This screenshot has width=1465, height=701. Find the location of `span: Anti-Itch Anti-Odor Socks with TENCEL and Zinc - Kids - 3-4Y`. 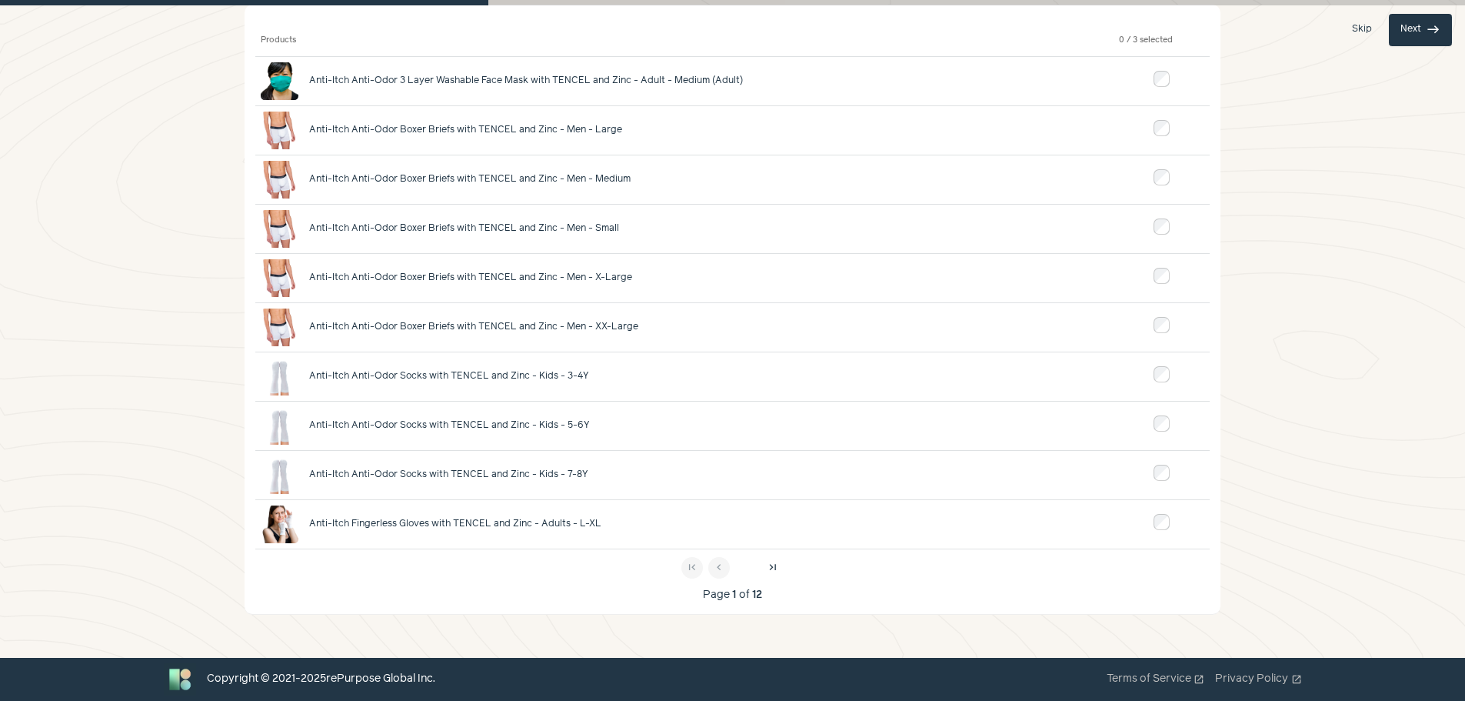

span: Anti-Itch Anti-Odor Socks with TENCEL and Zinc - Kids - 3-4Y is located at coordinates (449, 376).